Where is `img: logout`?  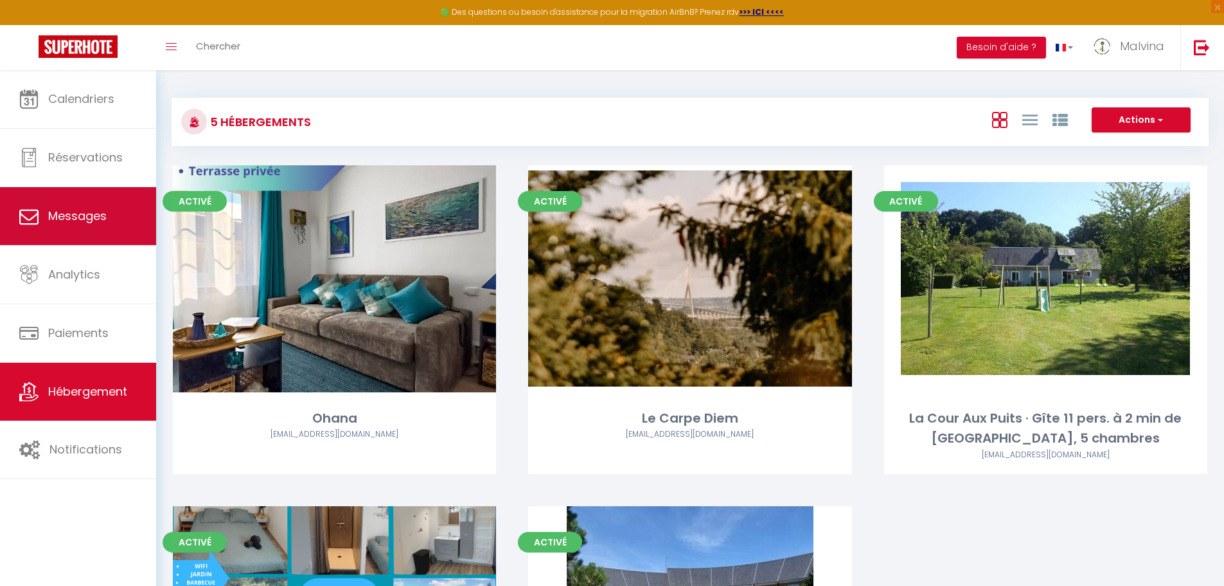
img: logout is located at coordinates (1202, 47).